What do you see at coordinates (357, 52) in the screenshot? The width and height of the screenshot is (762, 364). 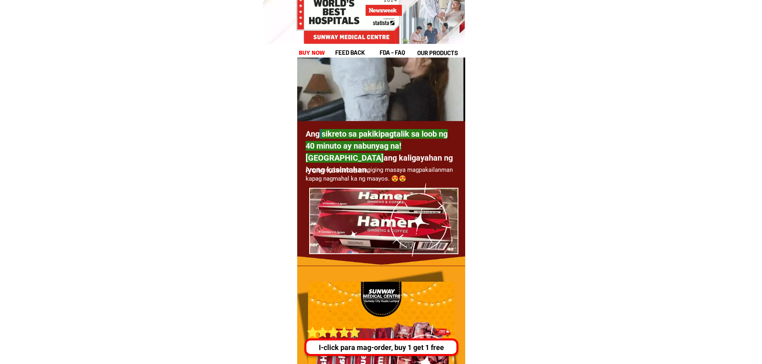 I see `h1: feed back` at bounding box center [357, 52].